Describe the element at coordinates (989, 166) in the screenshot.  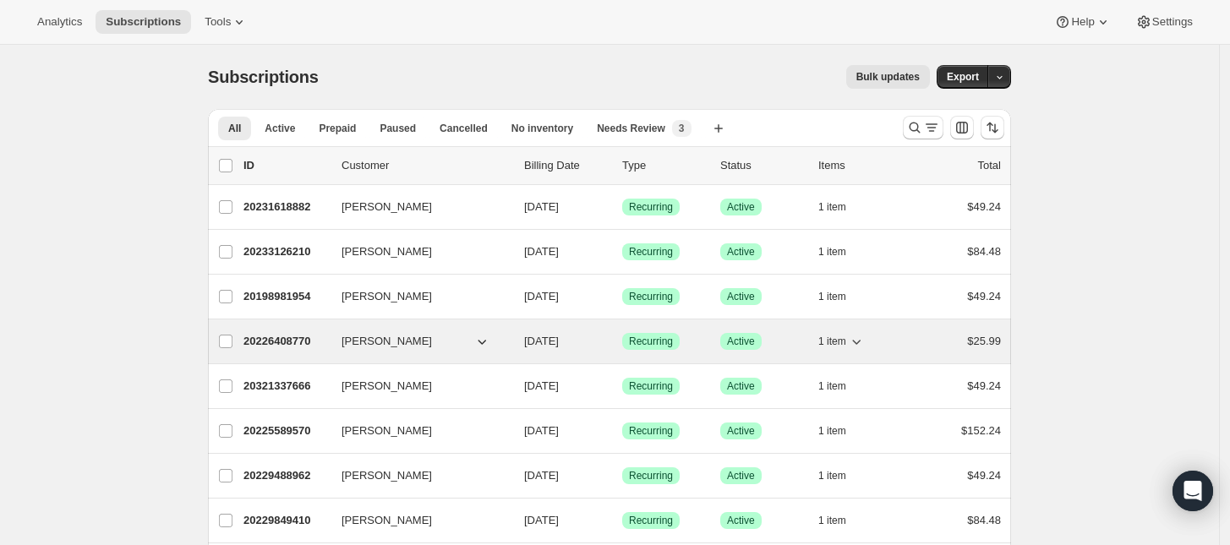
I see `p: Total` at that location.